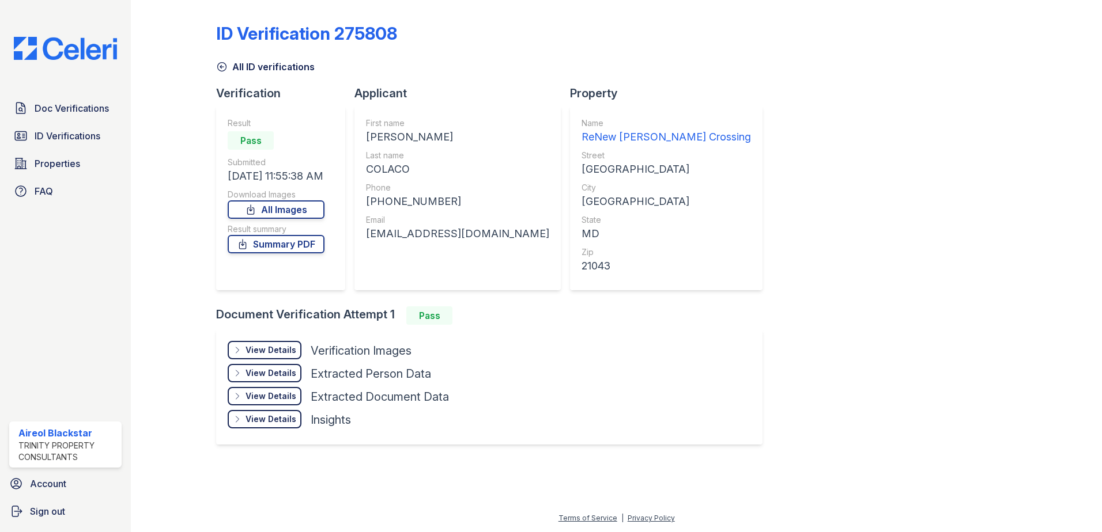 The width and height of the screenshot is (1102, 532). What do you see at coordinates (457, 220) in the screenshot?
I see `div: Email` at bounding box center [457, 220].